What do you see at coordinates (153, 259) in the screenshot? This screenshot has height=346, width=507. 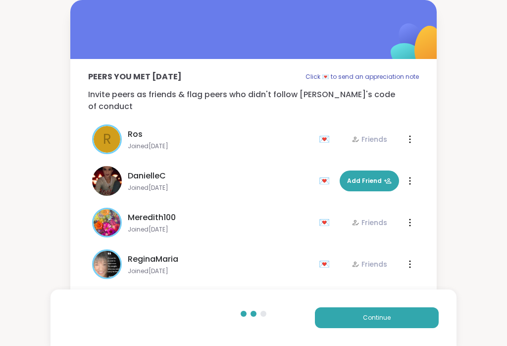 I see `span: ReginaMaria` at bounding box center [153, 259].